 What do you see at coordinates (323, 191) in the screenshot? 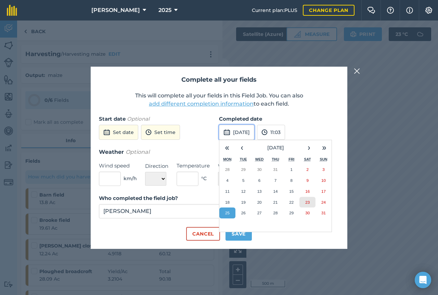
I see `abbr: 17 August 2025` at bounding box center [323, 191].